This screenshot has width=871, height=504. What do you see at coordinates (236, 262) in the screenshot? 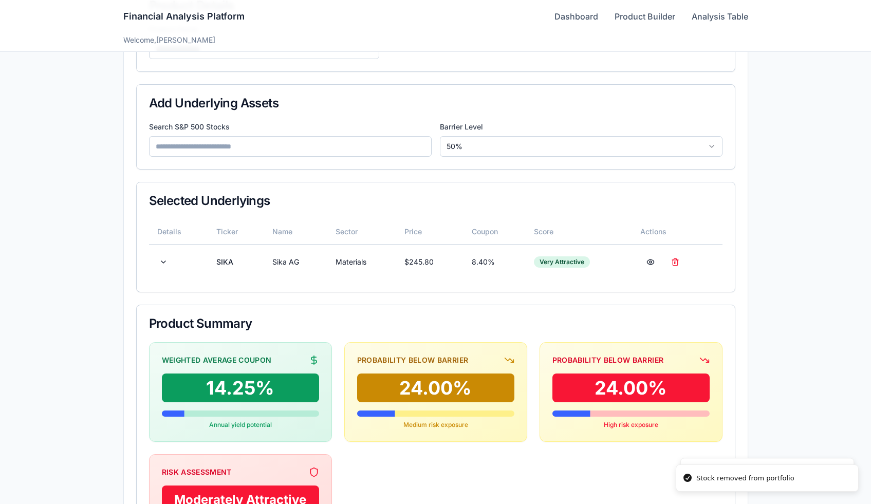
I see `td: SIKA` at bounding box center [236, 262].